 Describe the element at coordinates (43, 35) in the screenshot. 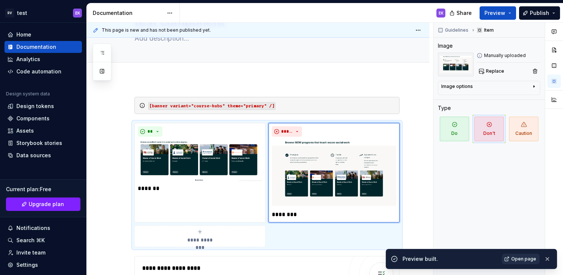

I see `a: Home` at that location.